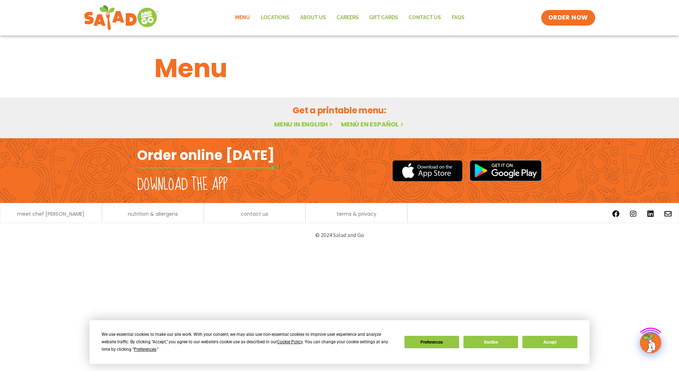 Image resolution: width=679 pixels, height=371 pixels. I want to click on img: fork, so click(208, 168).